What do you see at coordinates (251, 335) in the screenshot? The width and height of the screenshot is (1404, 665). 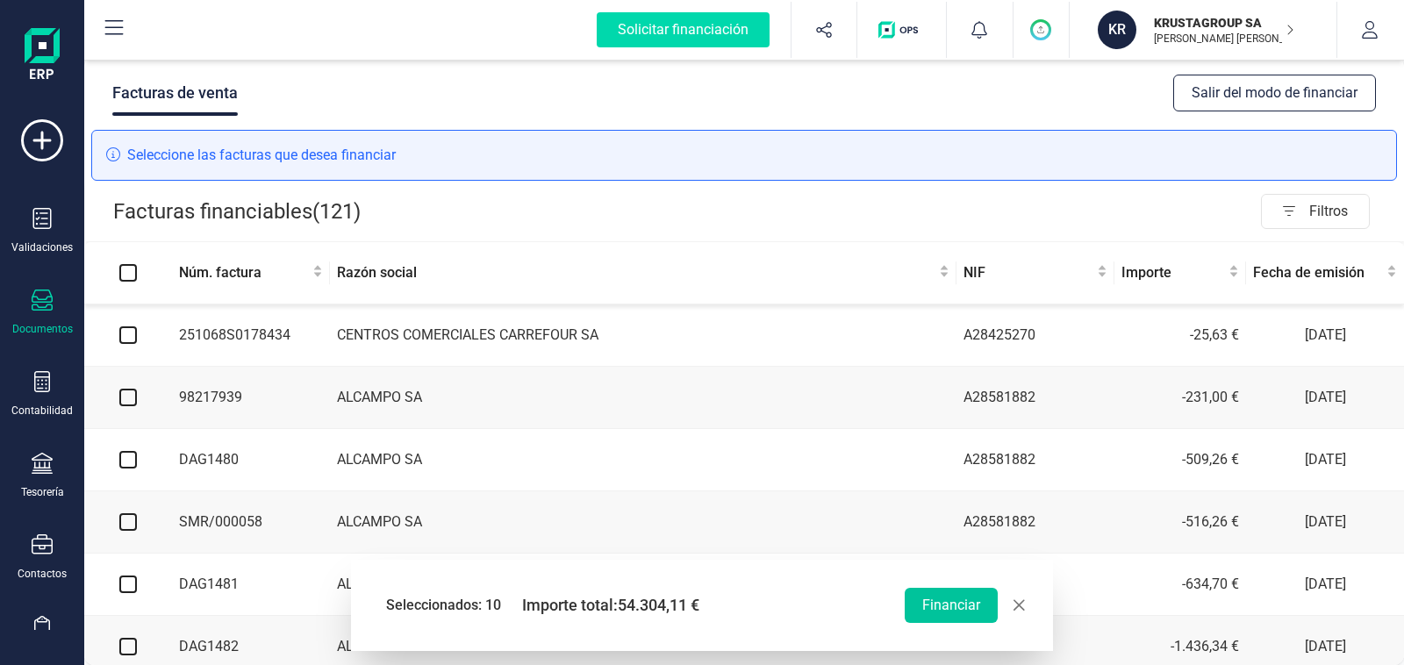 I see `td: 251068S0178434` at bounding box center [251, 335].